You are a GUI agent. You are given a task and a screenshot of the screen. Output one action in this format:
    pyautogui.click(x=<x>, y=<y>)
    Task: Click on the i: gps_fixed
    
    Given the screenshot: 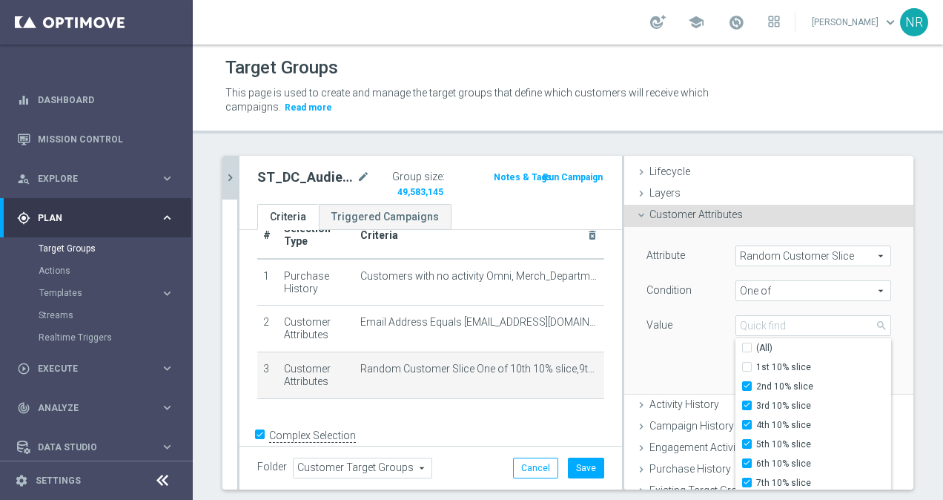 What is the action you would take?
    pyautogui.click(x=24, y=218)
    